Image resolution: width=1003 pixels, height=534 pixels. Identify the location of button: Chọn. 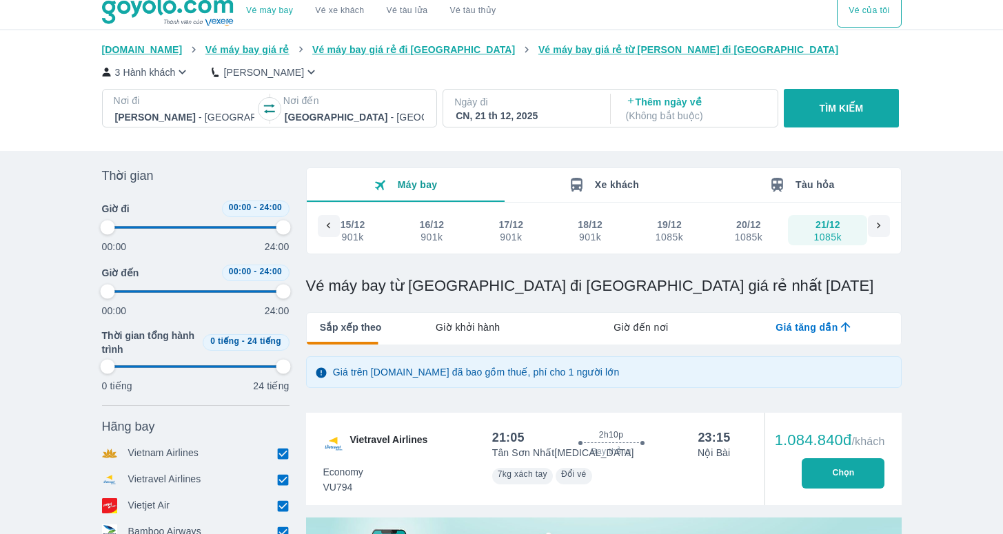
(843, 474).